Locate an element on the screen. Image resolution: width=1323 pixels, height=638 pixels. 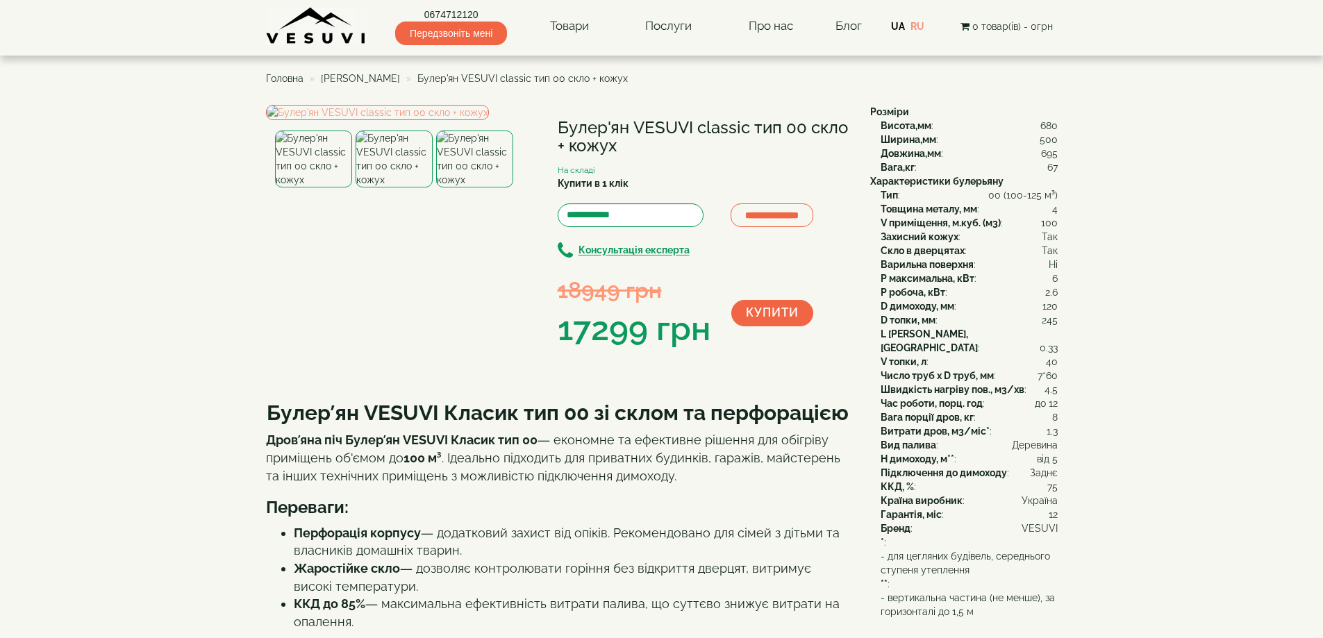
b: Бренд is located at coordinates (895, 528).